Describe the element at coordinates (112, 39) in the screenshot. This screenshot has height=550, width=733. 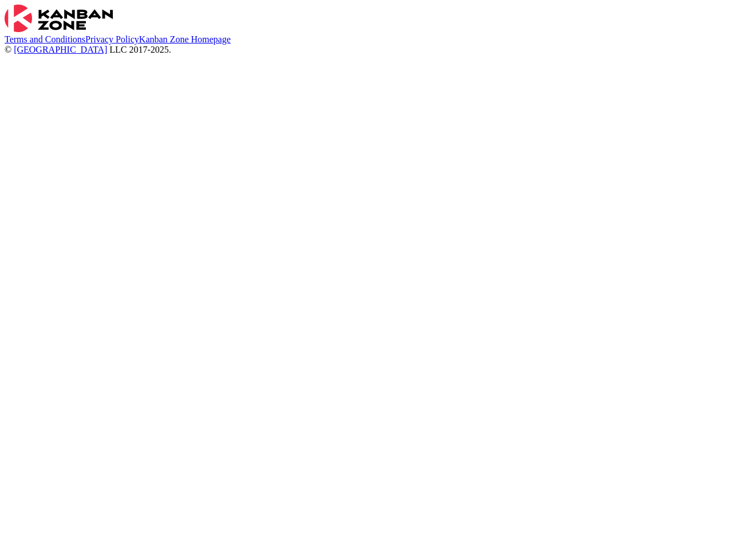
I see `a: Privacy Policy` at that location.